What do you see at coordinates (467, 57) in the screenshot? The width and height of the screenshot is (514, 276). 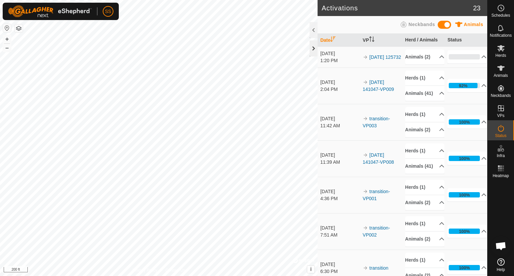 I see `p-accordion-header: 0%` at bounding box center [467, 57].